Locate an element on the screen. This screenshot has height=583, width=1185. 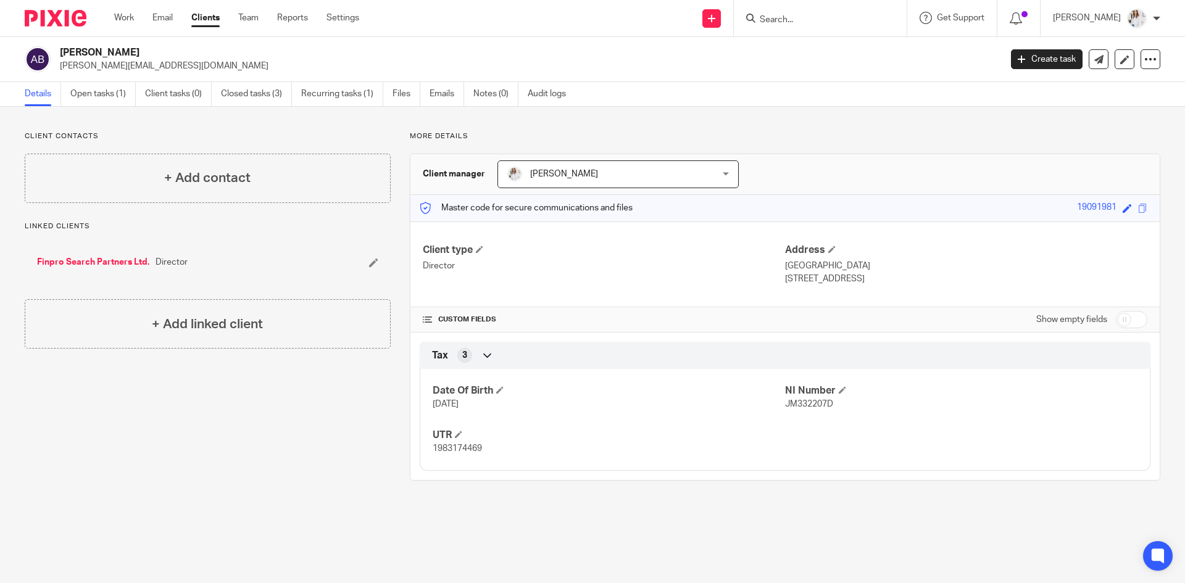
h4: Address is located at coordinates (966, 250).